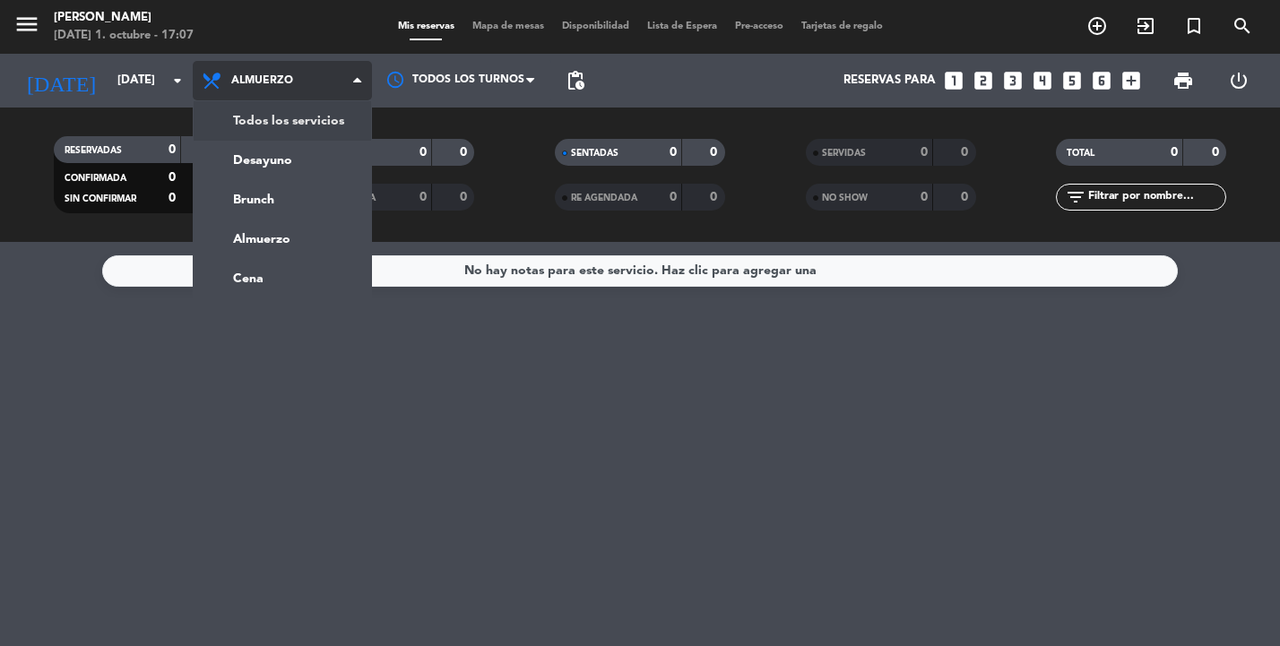 The height and width of the screenshot is (646, 1280). What do you see at coordinates (1239, 81) in the screenshot?
I see `div: LOG OUT` at bounding box center [1239, 81].